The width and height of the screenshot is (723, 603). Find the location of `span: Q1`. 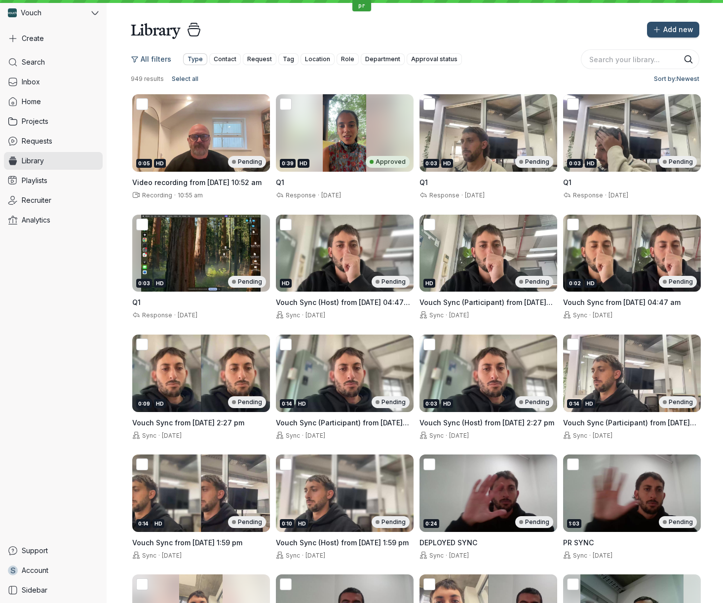

span: Q1 is located at coordinates (423, 182).